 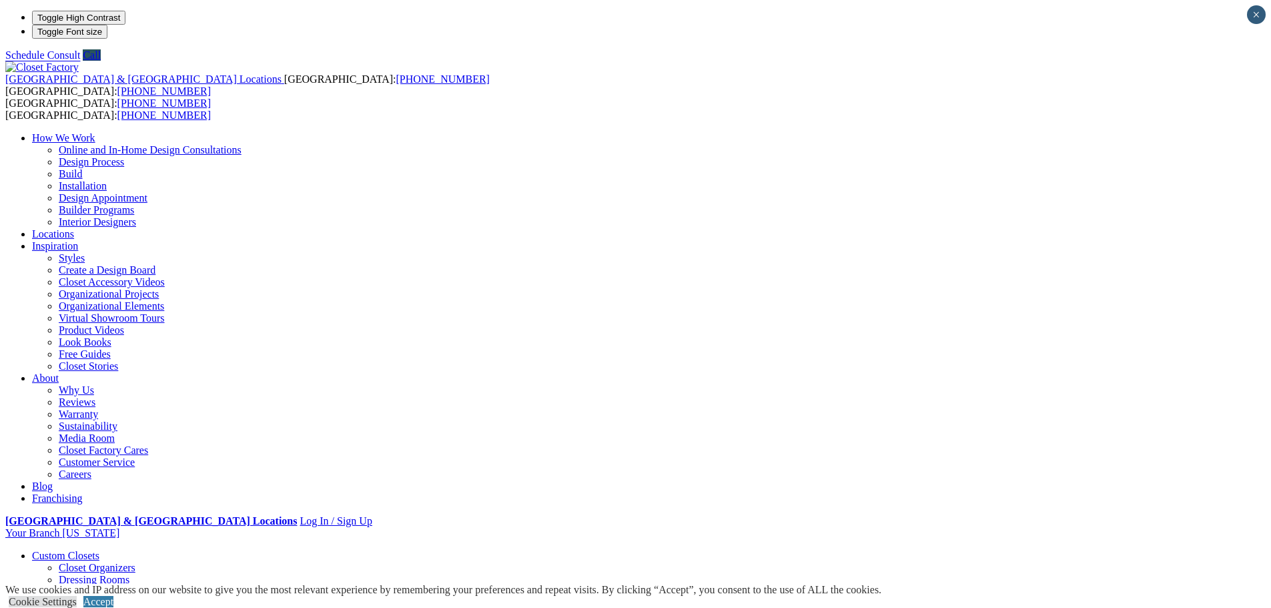 What do you see at coordinates (443, 590) in the screenshot?
I see `div: We use cookies and IP address on our website to give you the most relevant experience by remember...` at bounding box center [443, 590].